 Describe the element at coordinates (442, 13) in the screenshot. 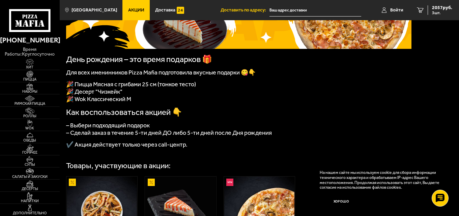

I see `span: 3 шт.` at that location.